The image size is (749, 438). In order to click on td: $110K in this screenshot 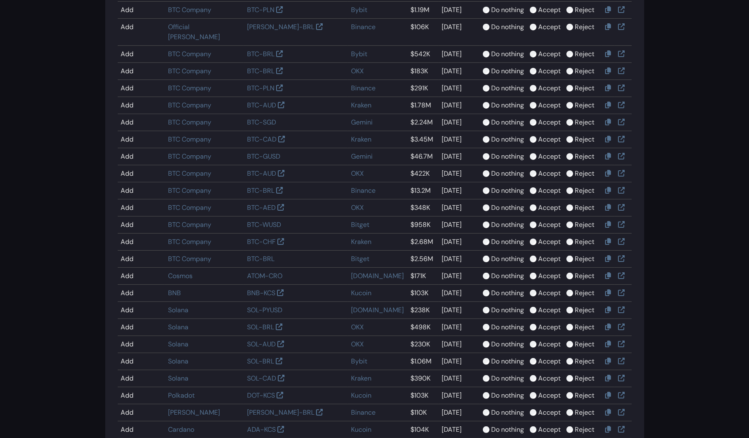, I will do `click(423, 412)`.